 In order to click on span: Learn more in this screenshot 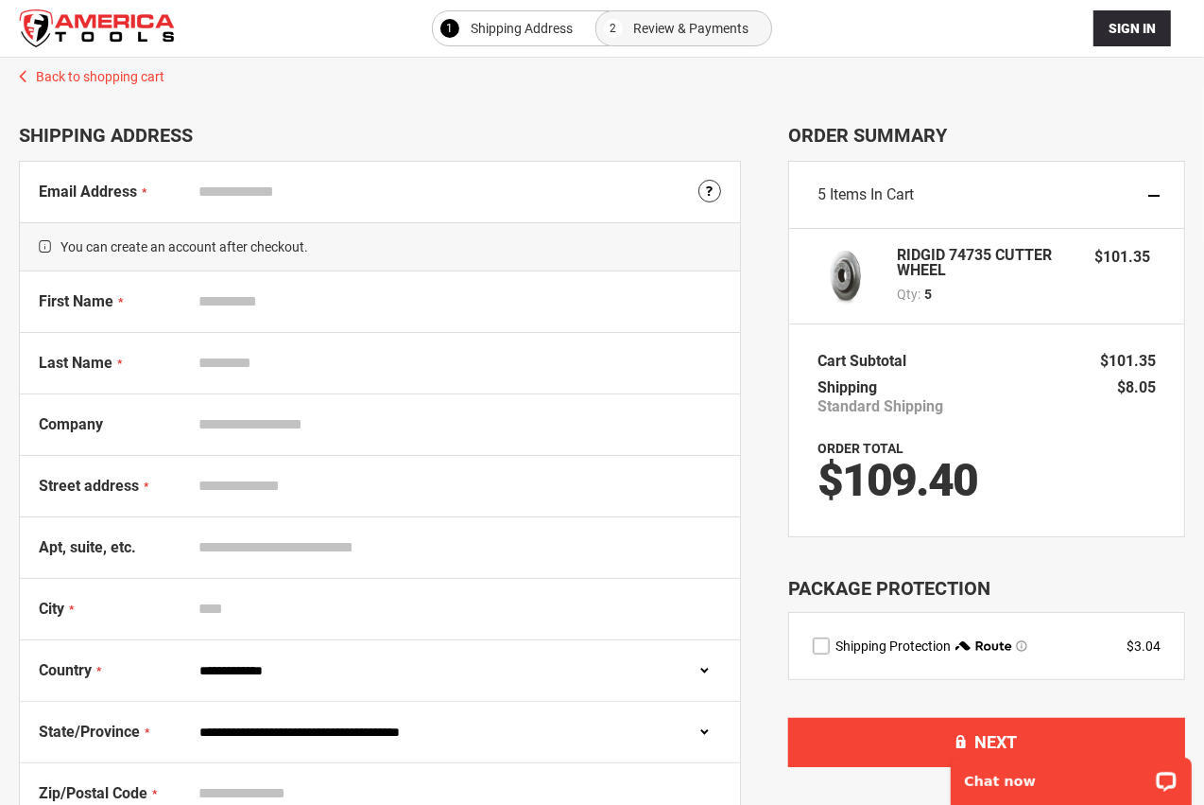, I will do `click(1022, 646)`.